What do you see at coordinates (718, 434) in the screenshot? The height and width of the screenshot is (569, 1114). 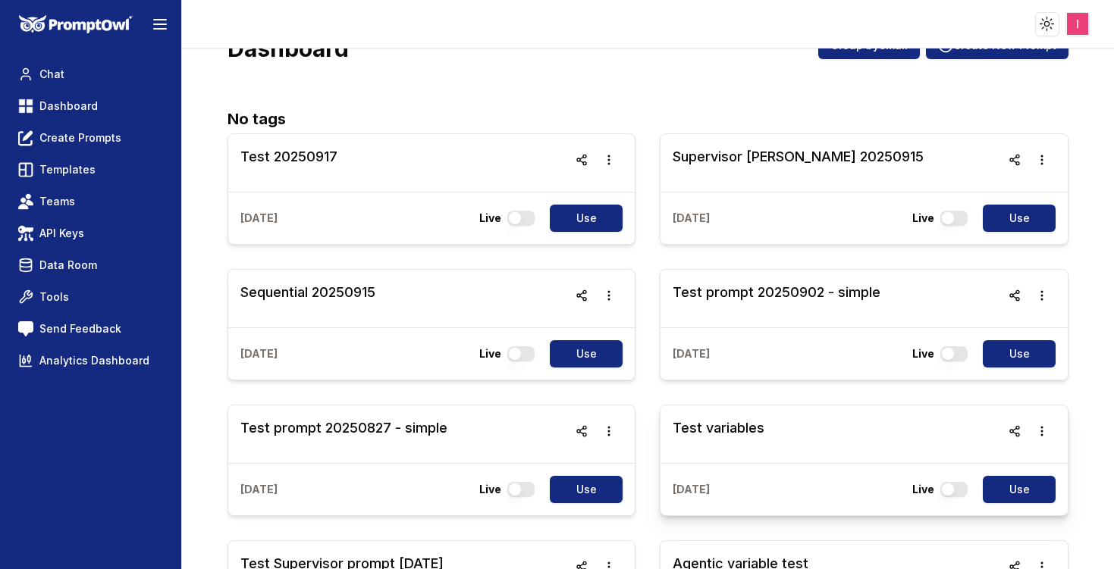 I see `a: Test variables` at bounding box center [718, 434].